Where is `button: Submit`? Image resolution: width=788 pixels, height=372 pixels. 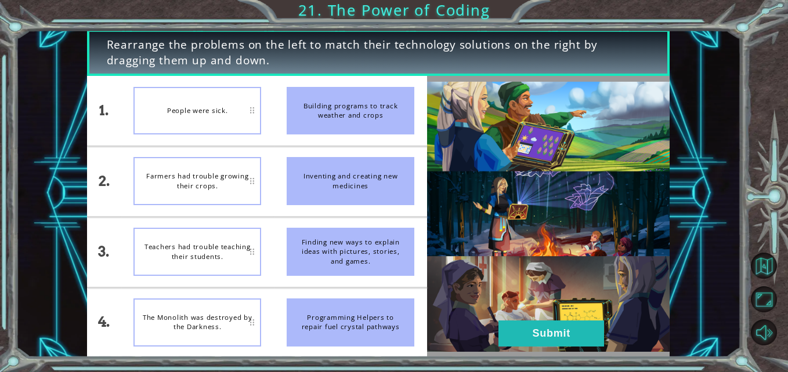
button: Submit is located at coordinates (551, 333).